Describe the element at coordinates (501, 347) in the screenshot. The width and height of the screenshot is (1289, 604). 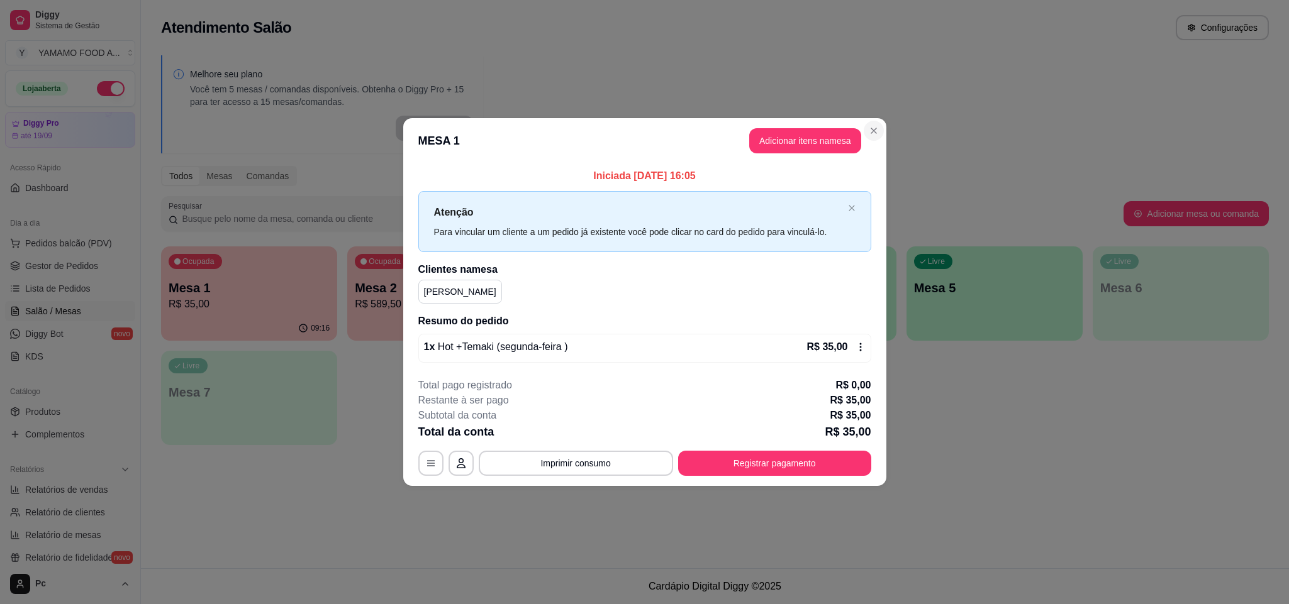
I see `span: Hot +Temaki (segunda-feira )` at that location.